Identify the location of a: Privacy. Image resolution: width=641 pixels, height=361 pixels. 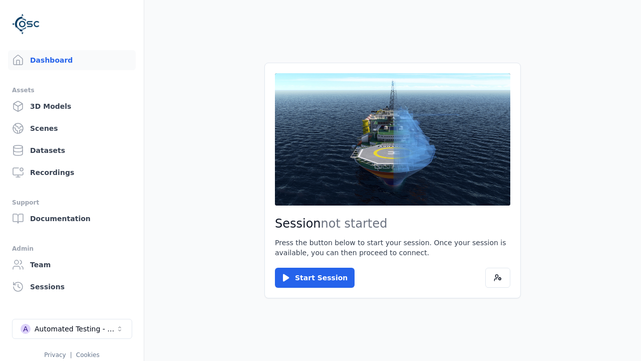
(55, 355).